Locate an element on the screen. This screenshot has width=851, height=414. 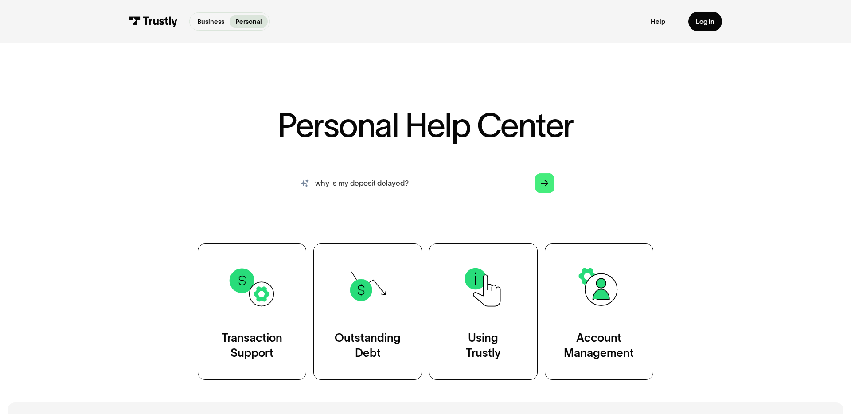
a: TransactionSupport is located at coordinates (252, 312).